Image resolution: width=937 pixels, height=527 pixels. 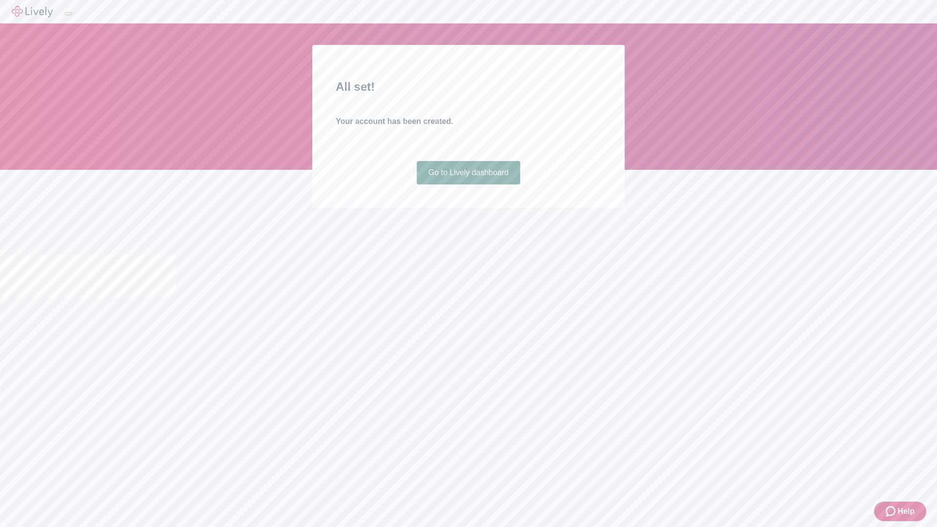 I want to click on svg: Zendesk support icon, so click(x=891, y=511).